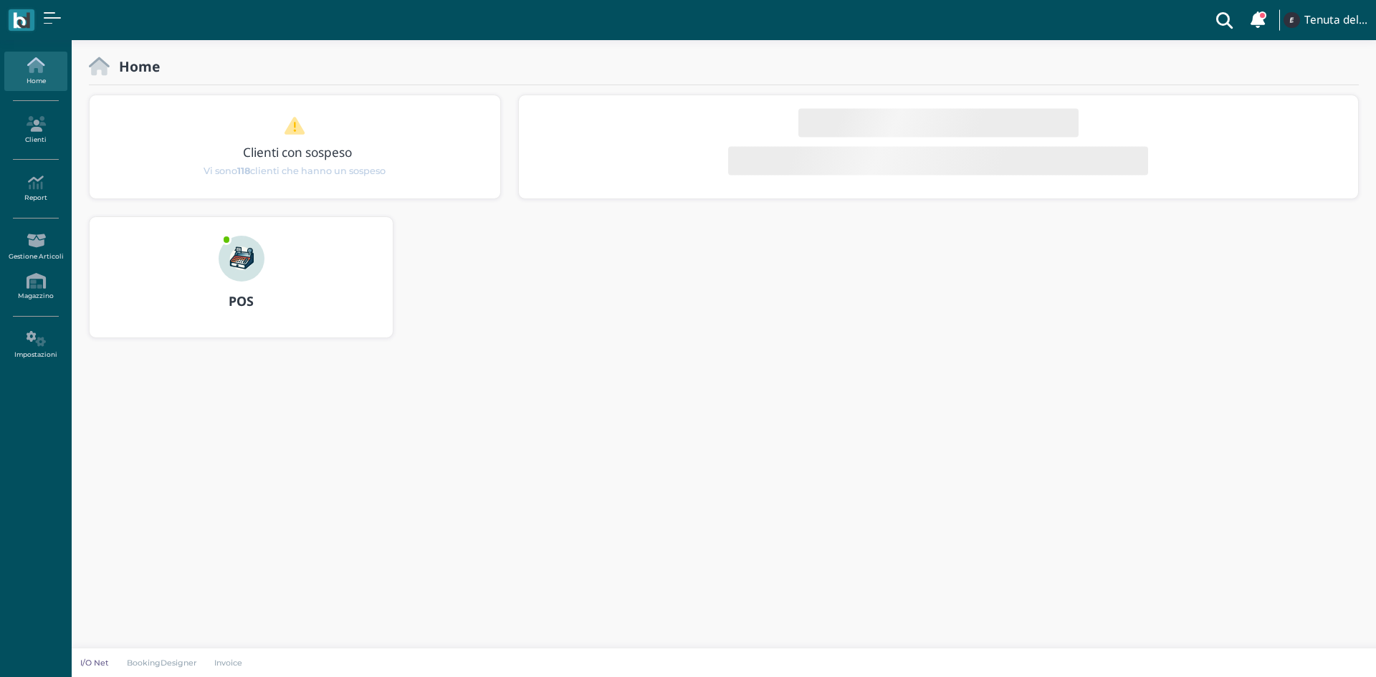 The image size is (1376, 677). What do you see at coordinates (295, 147) in the screenshot?
I see `div: 1 / 1` at bounding box center [295, 147].